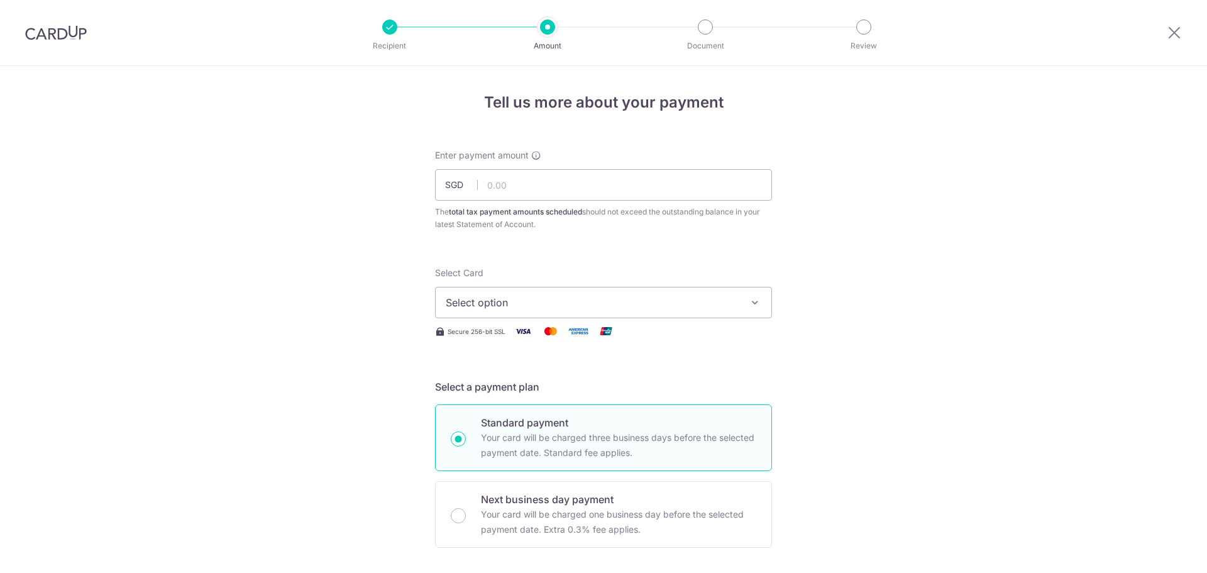 This screenshot has height=573, width=1207. What do you see at coordinates (604, 102) in the screenshot?
I see `h4: Tell us more about your payment` at bounding box center [604, 102].